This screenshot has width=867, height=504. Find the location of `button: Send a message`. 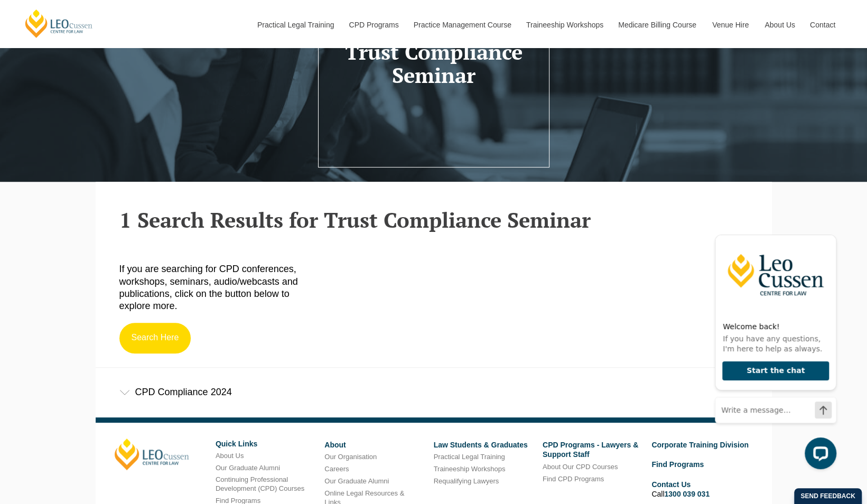

button: Send a message is located at coordinates (117, 194).